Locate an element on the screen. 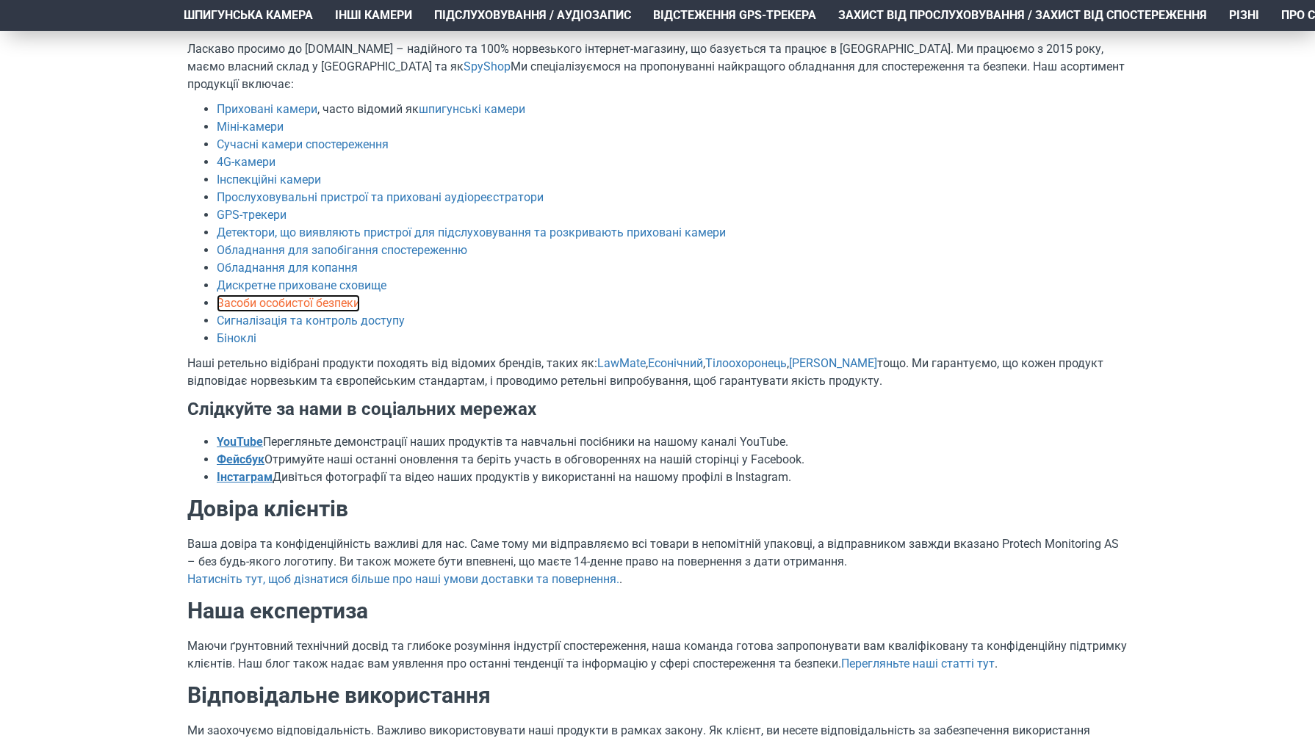 The image size is (1315, 741). a: Засоби особистої безпеки is located at coordinates (288, 303).